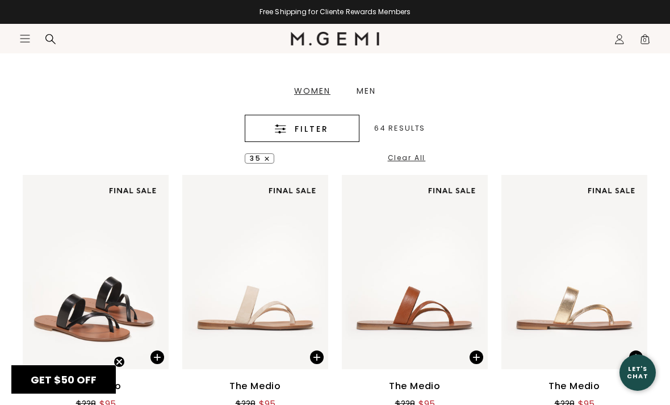 This screenshot has height=405, width=670. I want to click on div: Clear All, so click(406, 158).